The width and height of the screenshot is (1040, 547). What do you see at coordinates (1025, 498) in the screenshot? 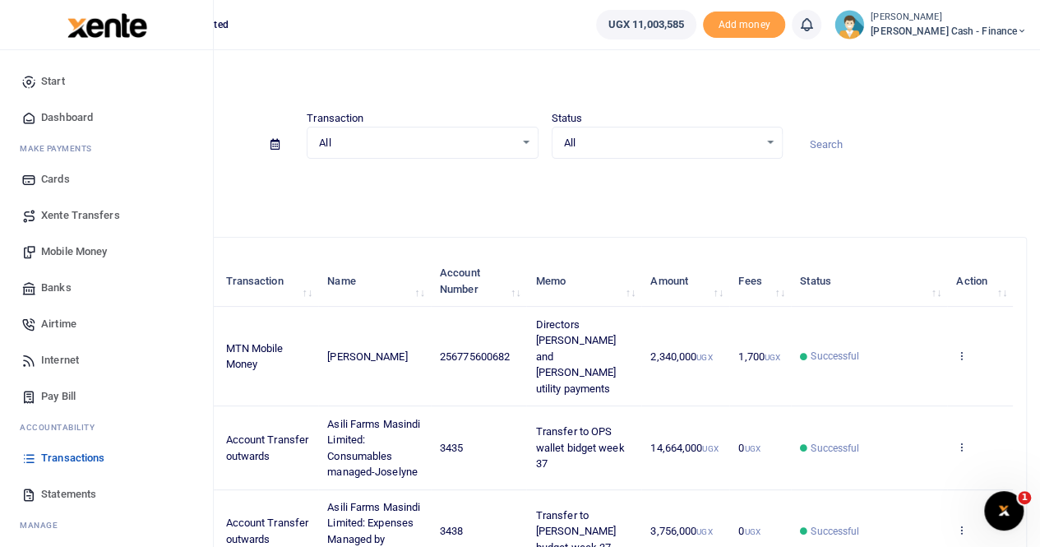
I see `span: 1` at bounding box center [1025, 498].